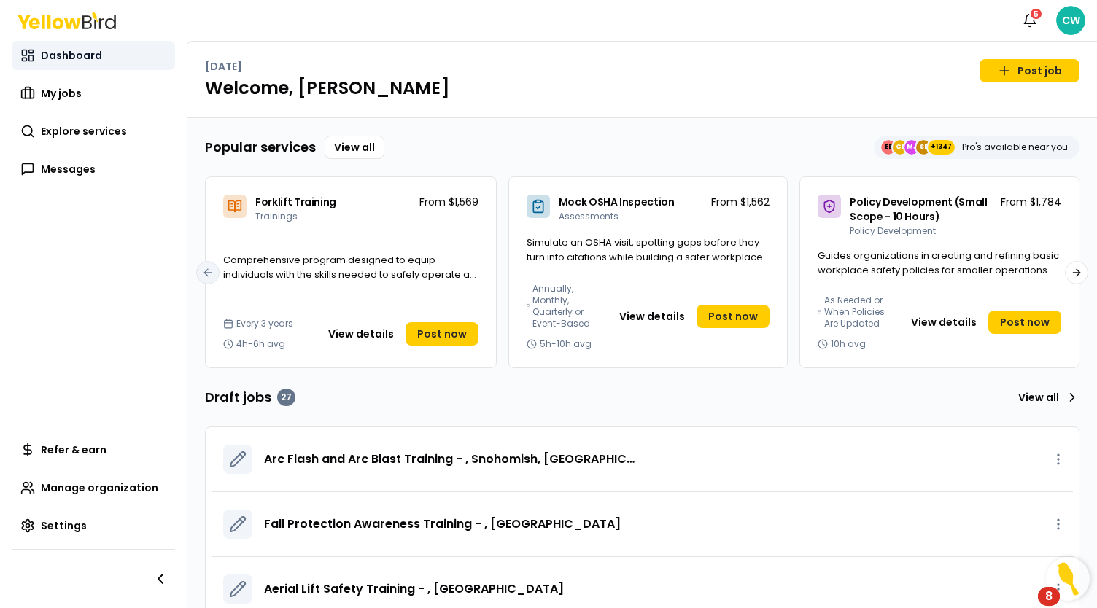 The width and height of the screenshot is (1097, 608). What do you see at coordinates (1029, 71) in the screenshot?
I see `a: Post job` at bounding box center [1029, 71].